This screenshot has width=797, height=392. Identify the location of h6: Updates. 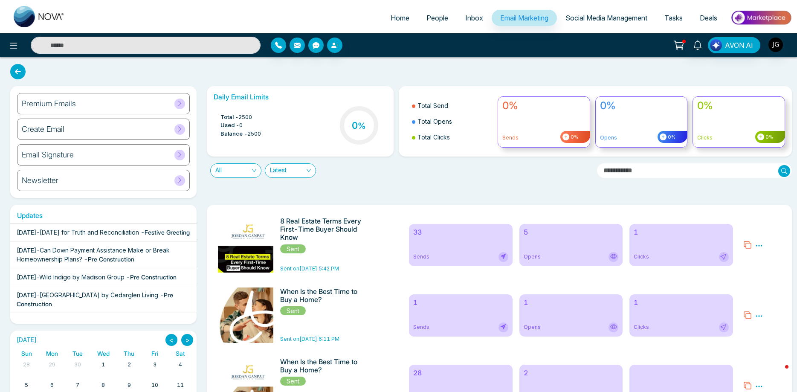
(103, 215).